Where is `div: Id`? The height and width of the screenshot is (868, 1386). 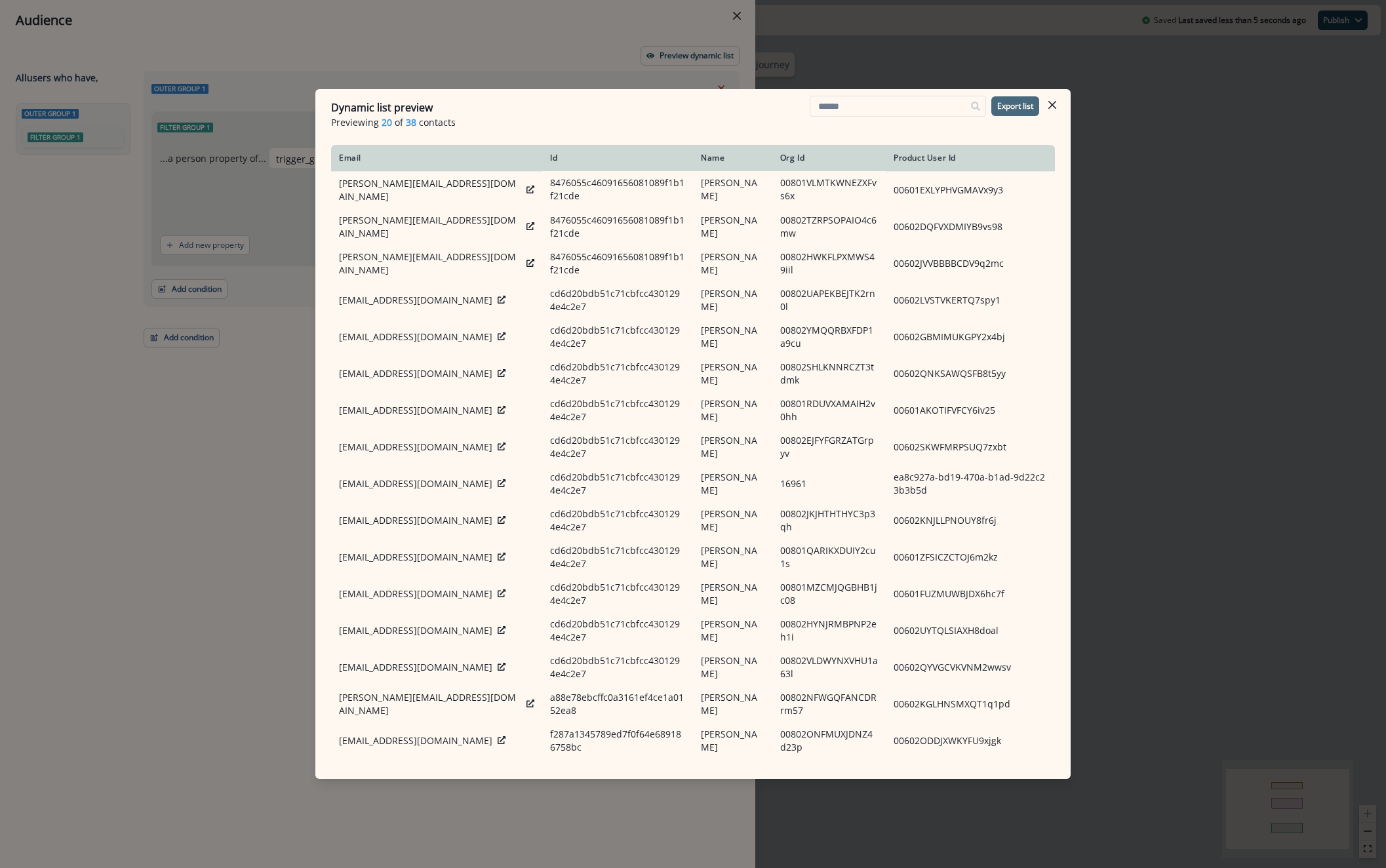 div: Id is located at coordinates (618, 158).